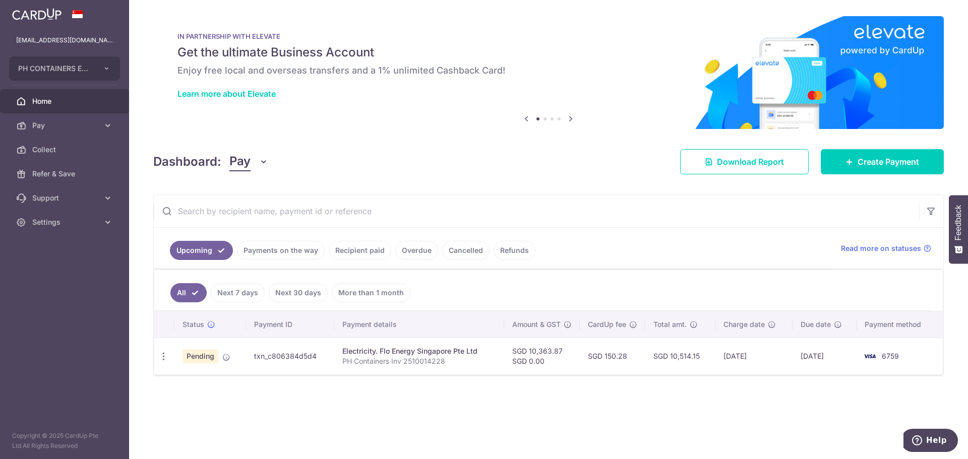 Image resolution: width=968 pixels, height=459 pixels. What do you see at coordinates (290, 356) in the screenshot?
I see `td: txn_c806384d5d4` at bounding box center [290, 356].